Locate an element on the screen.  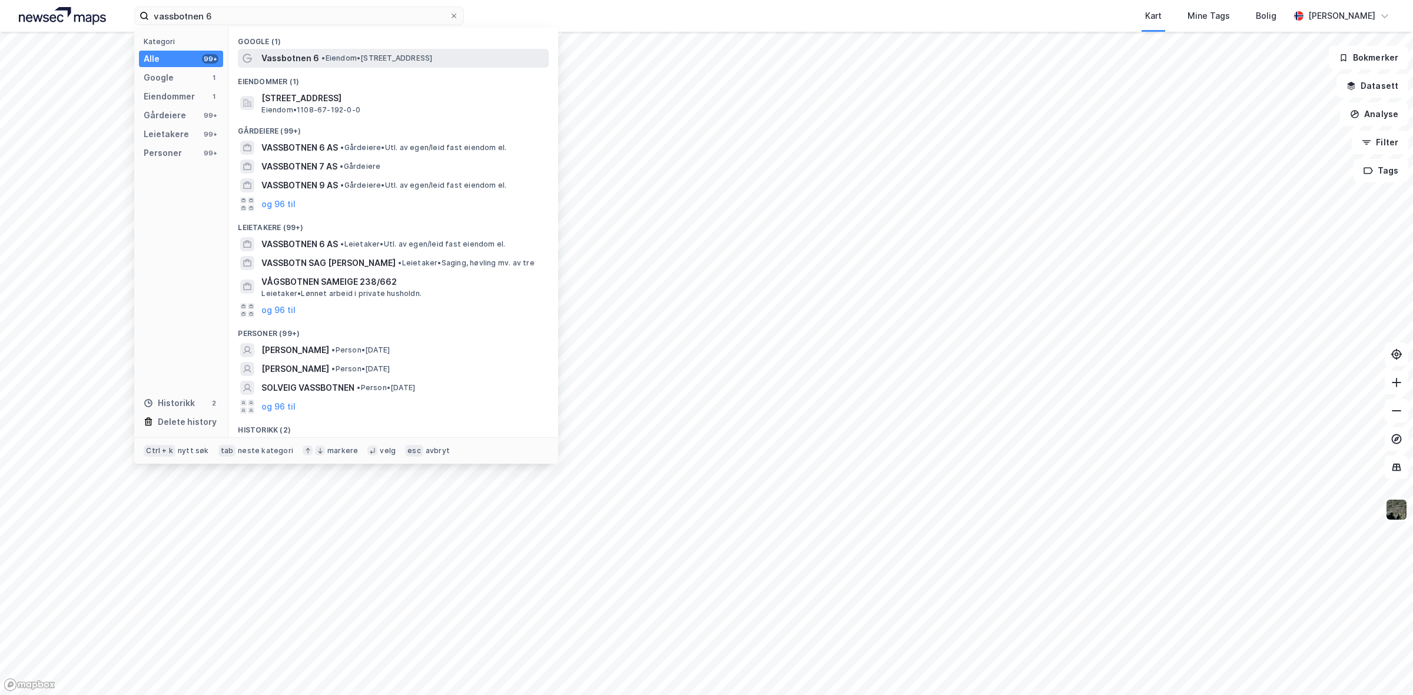
div: Personer (99+) is located at coordinates (393, 330).